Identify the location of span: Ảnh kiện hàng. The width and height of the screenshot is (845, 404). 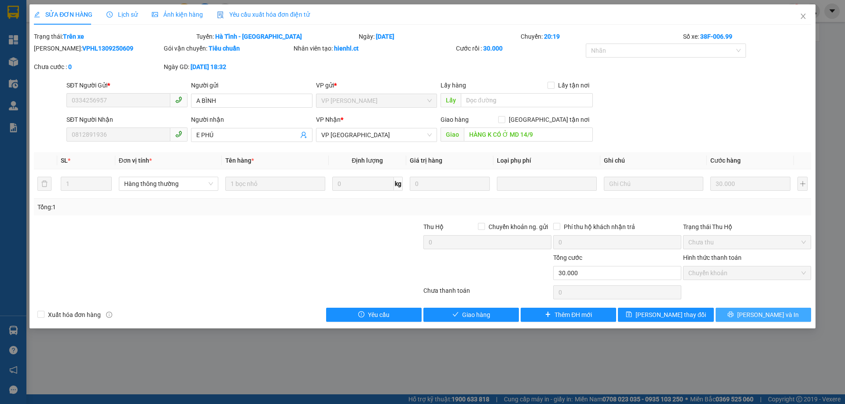
(177, 15).